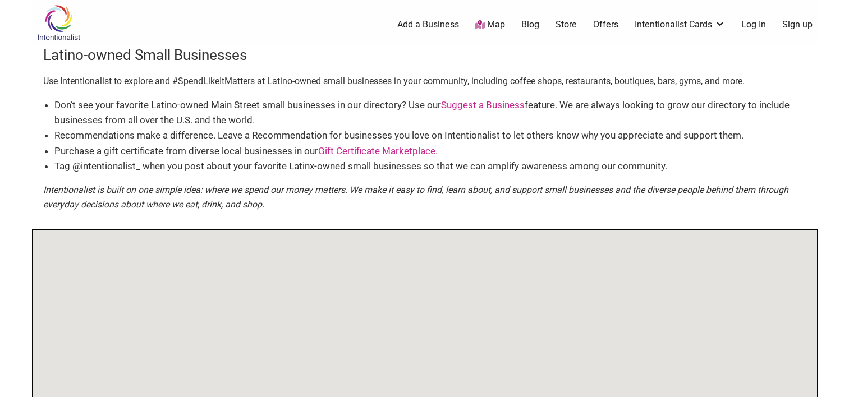 The height and width of the screenshot is (397, 849). What do you see at coordinates (680, 25) in the screenshot?
I see `li: Intentionalist Cards` at bounding box center [680, 25].